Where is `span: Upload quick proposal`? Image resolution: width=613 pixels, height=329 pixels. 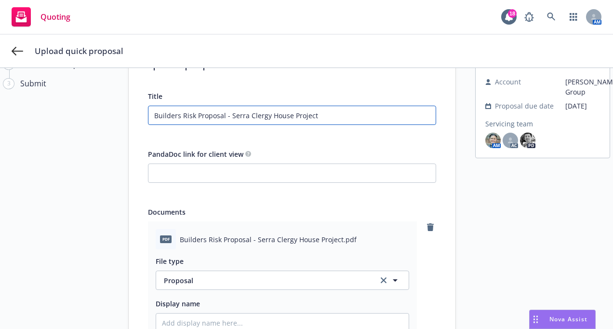
span: Upload quick proposal is located at coordinates (79, 51).